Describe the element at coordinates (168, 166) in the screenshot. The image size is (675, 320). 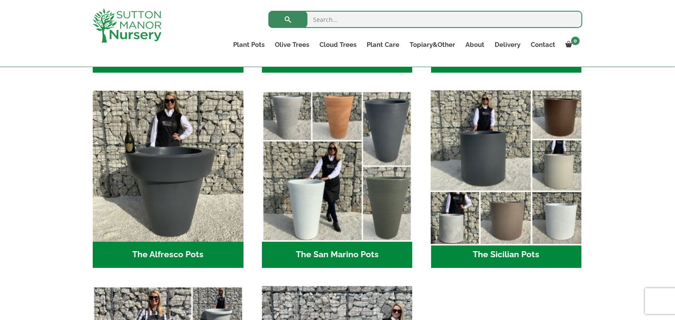
I see `img: The Alfresco Pots` at that location.